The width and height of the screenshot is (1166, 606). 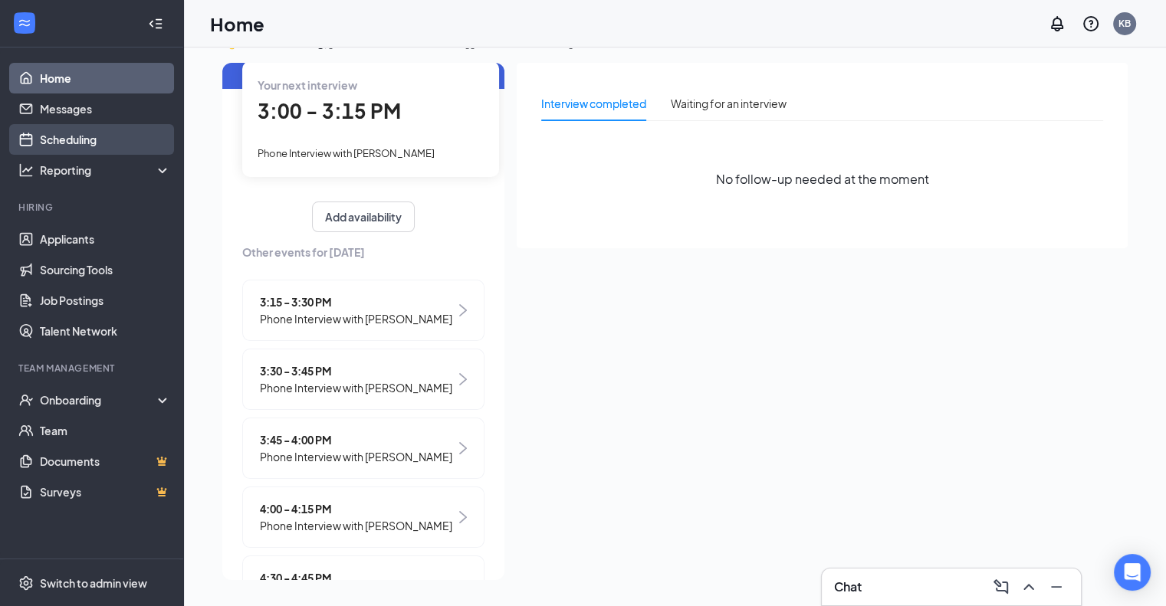 What do you see at coordinates (99, 400) in the screenshot?
I see `div: Onboarding` at bounding box center [99, 400].